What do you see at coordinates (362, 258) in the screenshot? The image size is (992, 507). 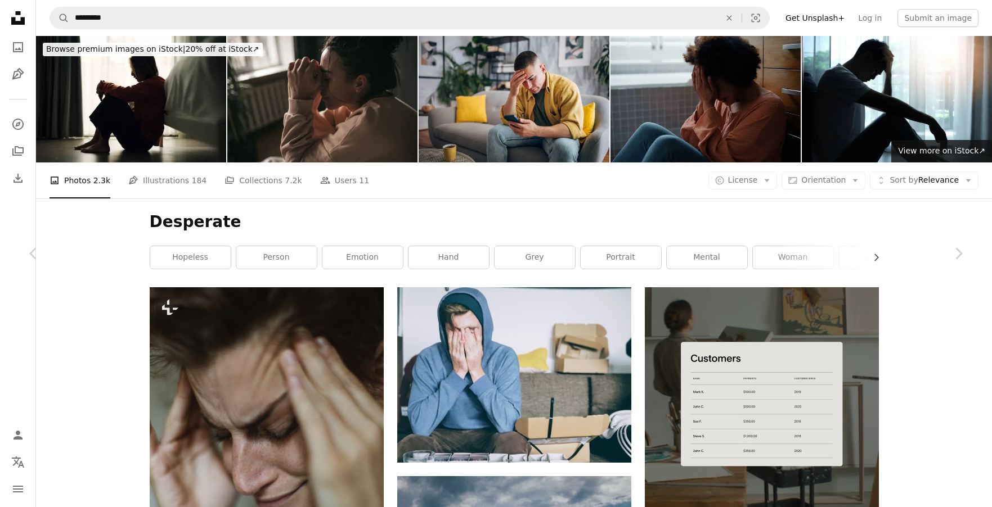 I see `a: emotion` at bounding box center [362, 258].